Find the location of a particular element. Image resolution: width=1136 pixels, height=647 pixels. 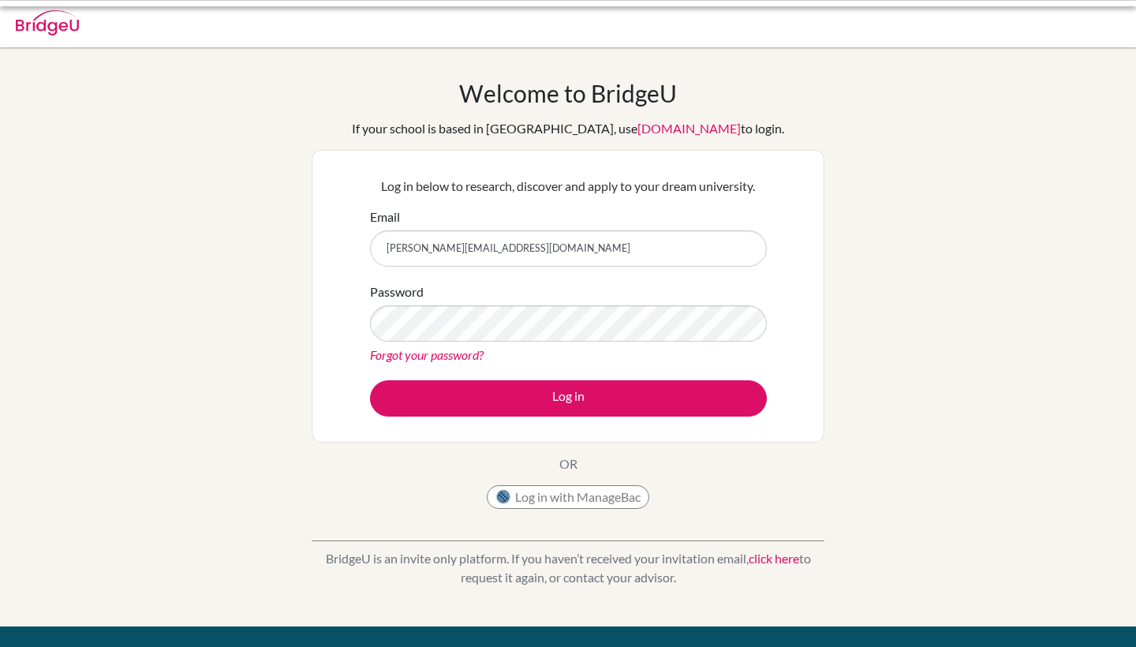

a: Forgot your password? is located at coordinates (427, 354).